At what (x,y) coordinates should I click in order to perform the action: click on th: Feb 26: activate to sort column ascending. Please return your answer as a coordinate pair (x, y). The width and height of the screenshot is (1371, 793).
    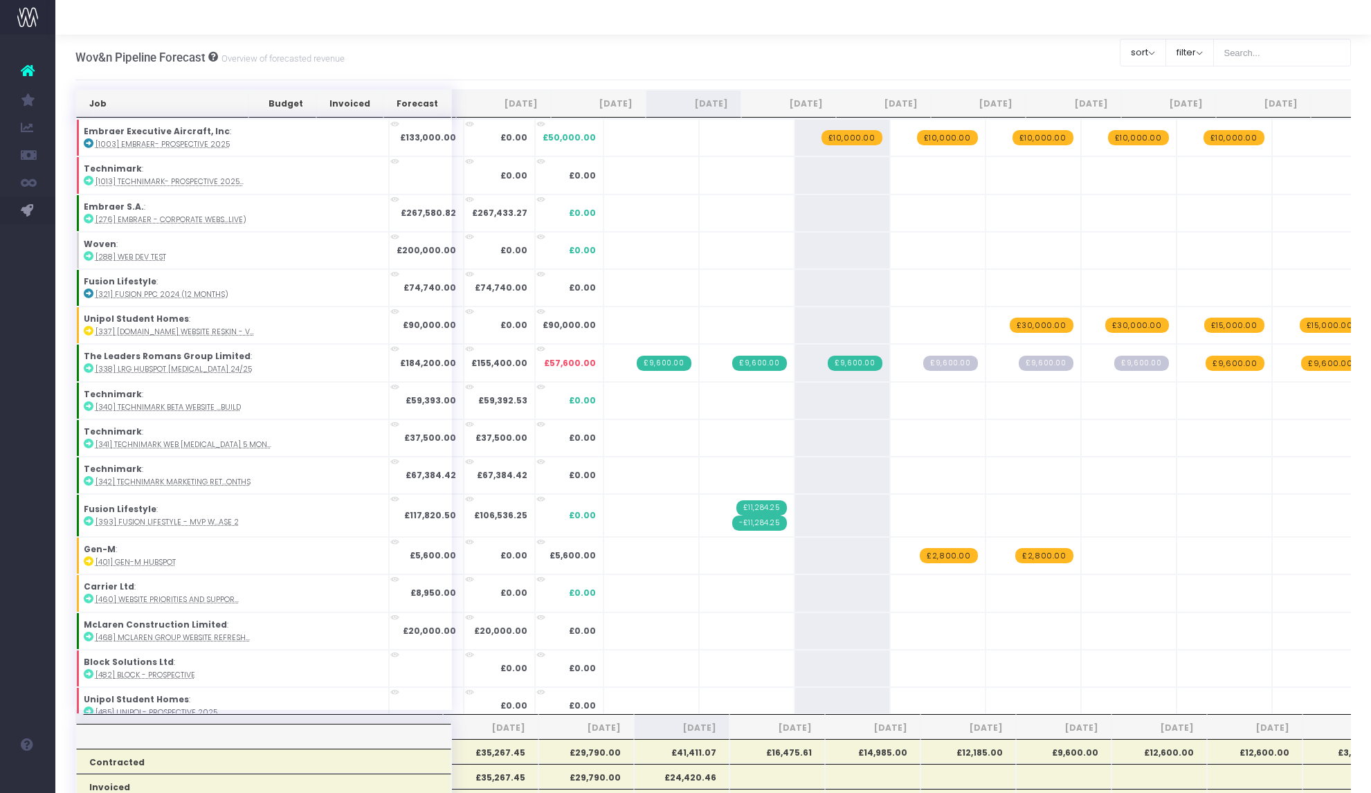
    Looking at the image, I should click on (1263, 104).